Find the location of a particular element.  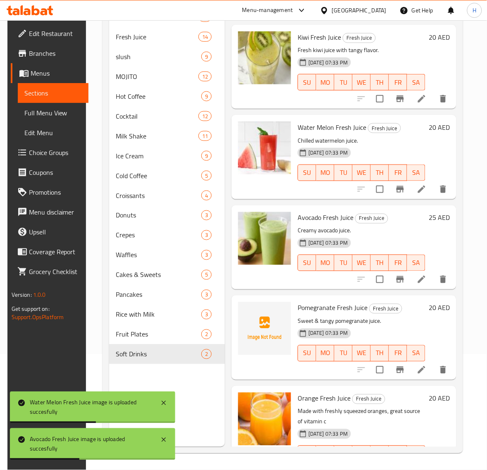

div: Avocado Fresh Juice image is uploaded succesfully is located at coordinates (91, 444).